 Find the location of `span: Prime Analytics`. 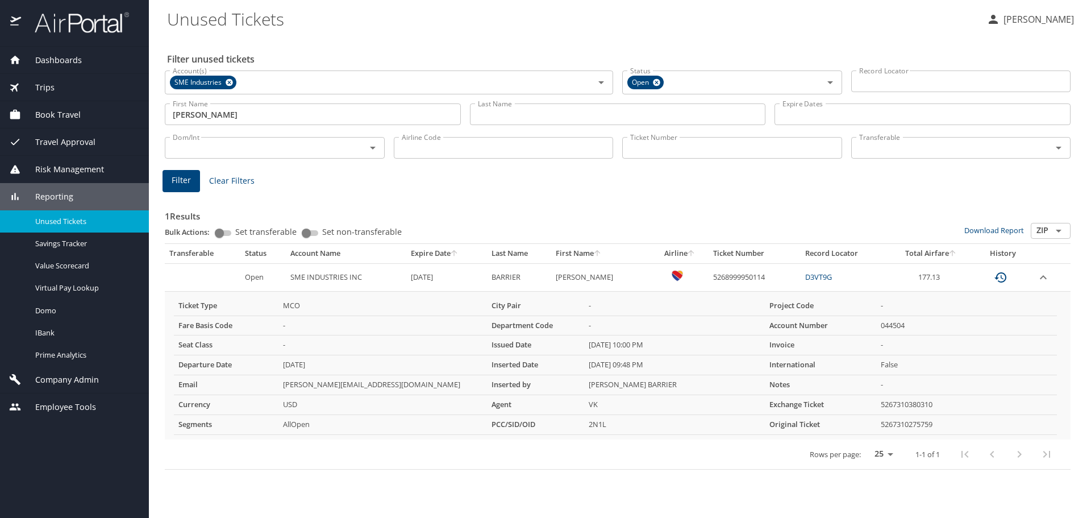

span: Prime Analytics is located at coordinates (85, 355).